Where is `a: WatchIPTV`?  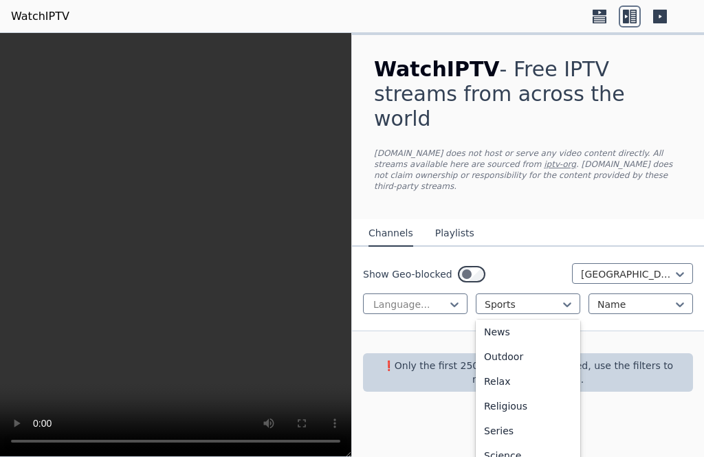 a: WatchIPTV is located at coordinates (40, 17).